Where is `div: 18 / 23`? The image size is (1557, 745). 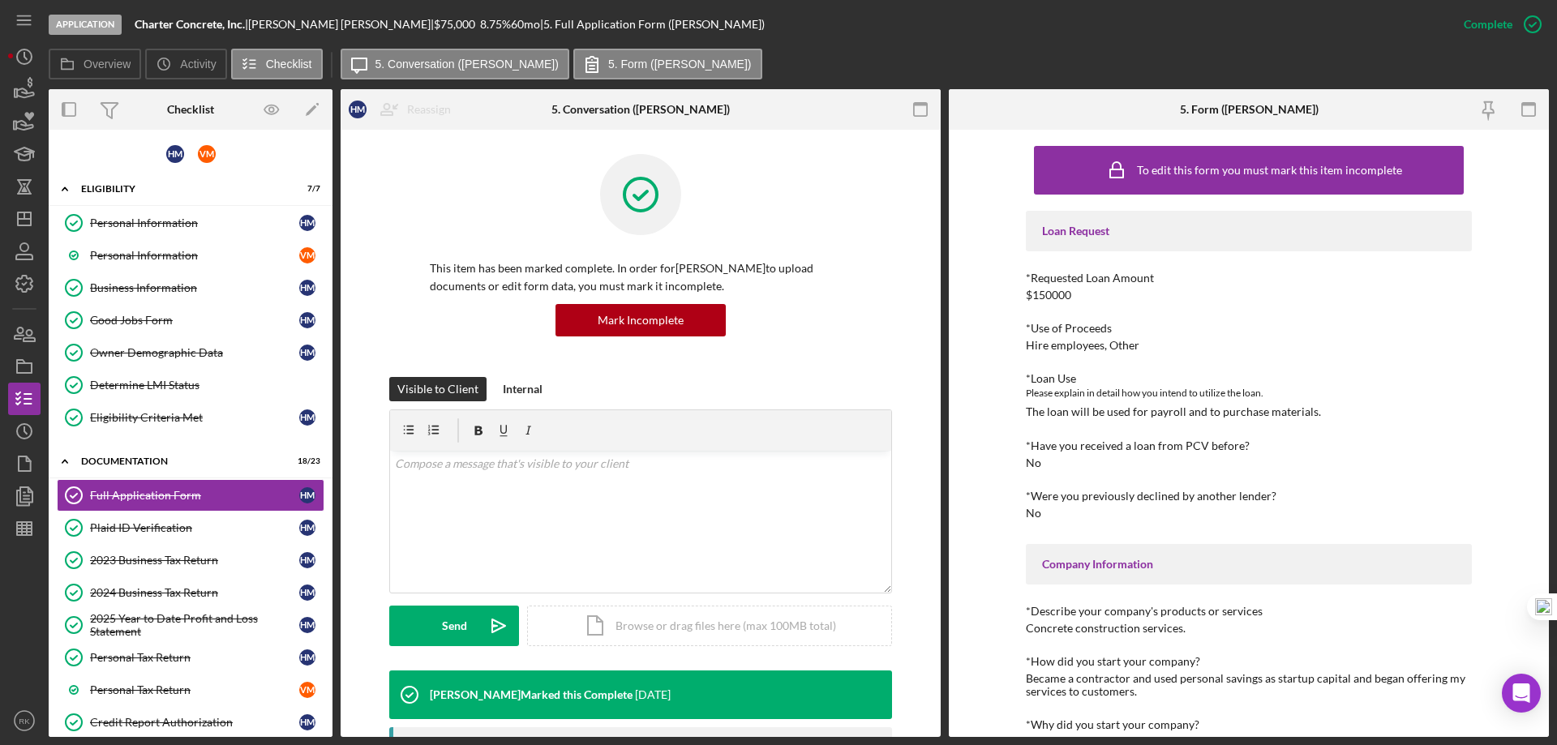 div: 18 / 23 is located at coordinates (306, 461).